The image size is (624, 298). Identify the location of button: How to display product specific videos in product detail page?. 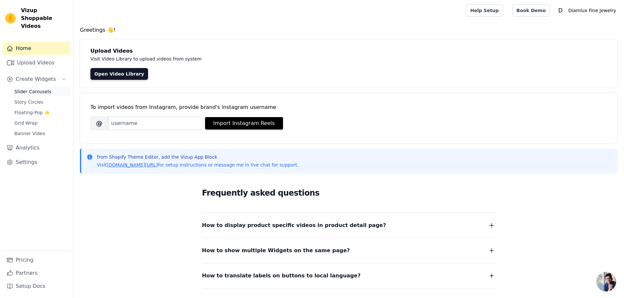
(349, 226).